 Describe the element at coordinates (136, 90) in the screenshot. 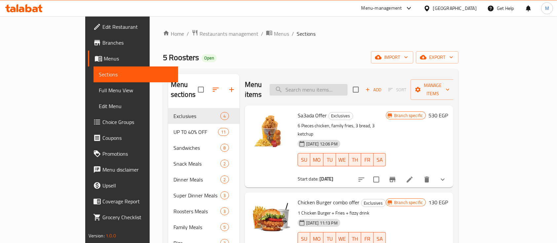

I see `a: Full Menu View` at that location.